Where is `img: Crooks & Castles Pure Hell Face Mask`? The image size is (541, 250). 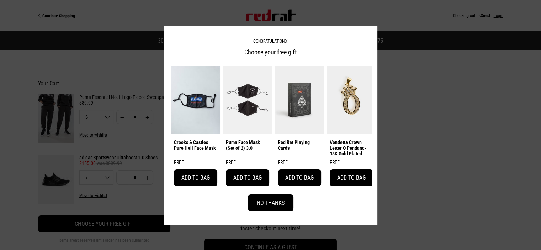
img: Crooks & Castles Pure Hell Face Mask is located at coordinates (195, 100).